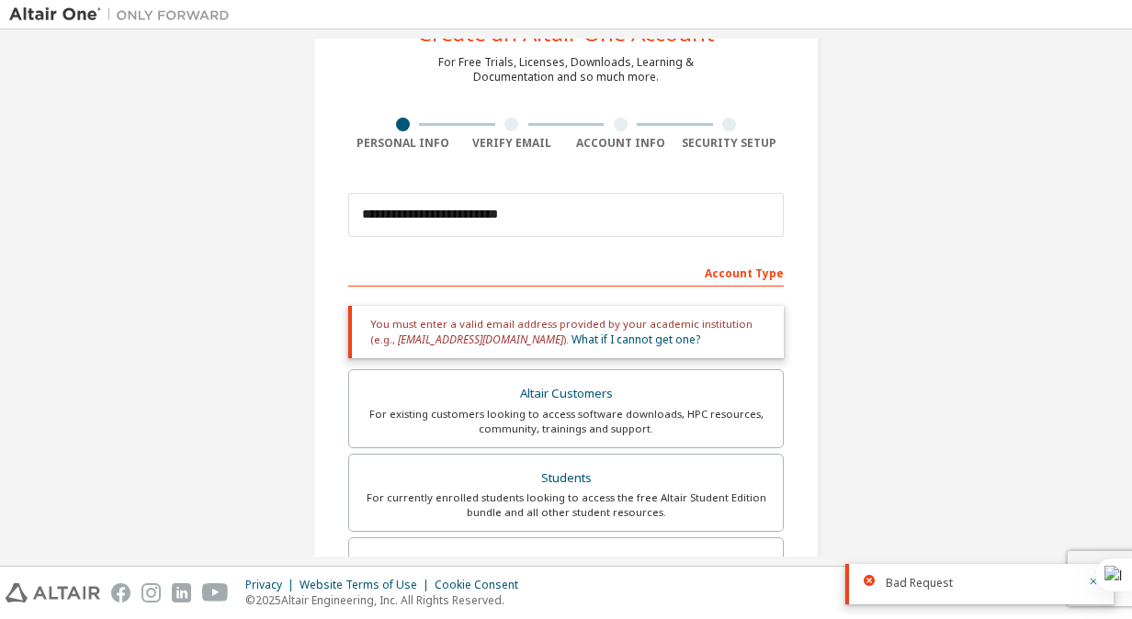 This screenshot has width=1132, height=619. Describe the element at coordinates (730, 143) in the screenshot. I see `div: Security Setup` at that location.